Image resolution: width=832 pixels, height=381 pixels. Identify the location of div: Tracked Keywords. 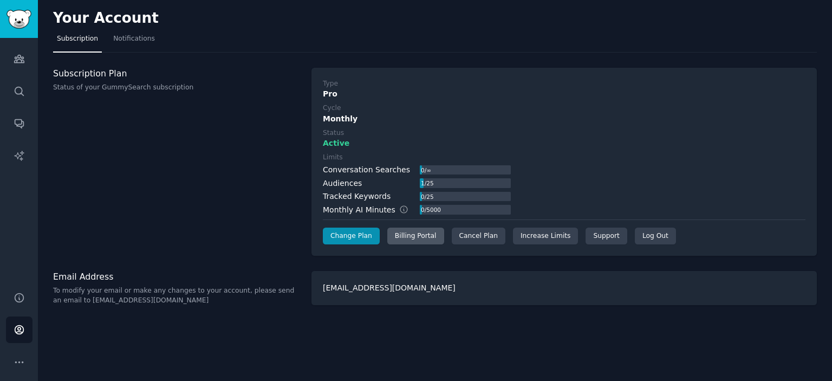
(356, 196).